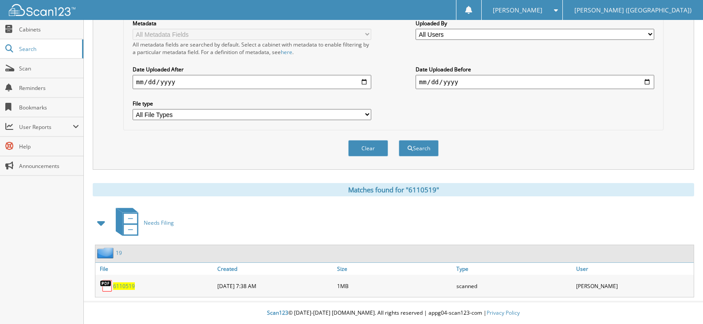 Image resolution: width=703 pixels, height=324 pixels. What do you see at coordinates (514, 269) in the screenshot?
I see `a: Type` at bounding box center [514, 269].